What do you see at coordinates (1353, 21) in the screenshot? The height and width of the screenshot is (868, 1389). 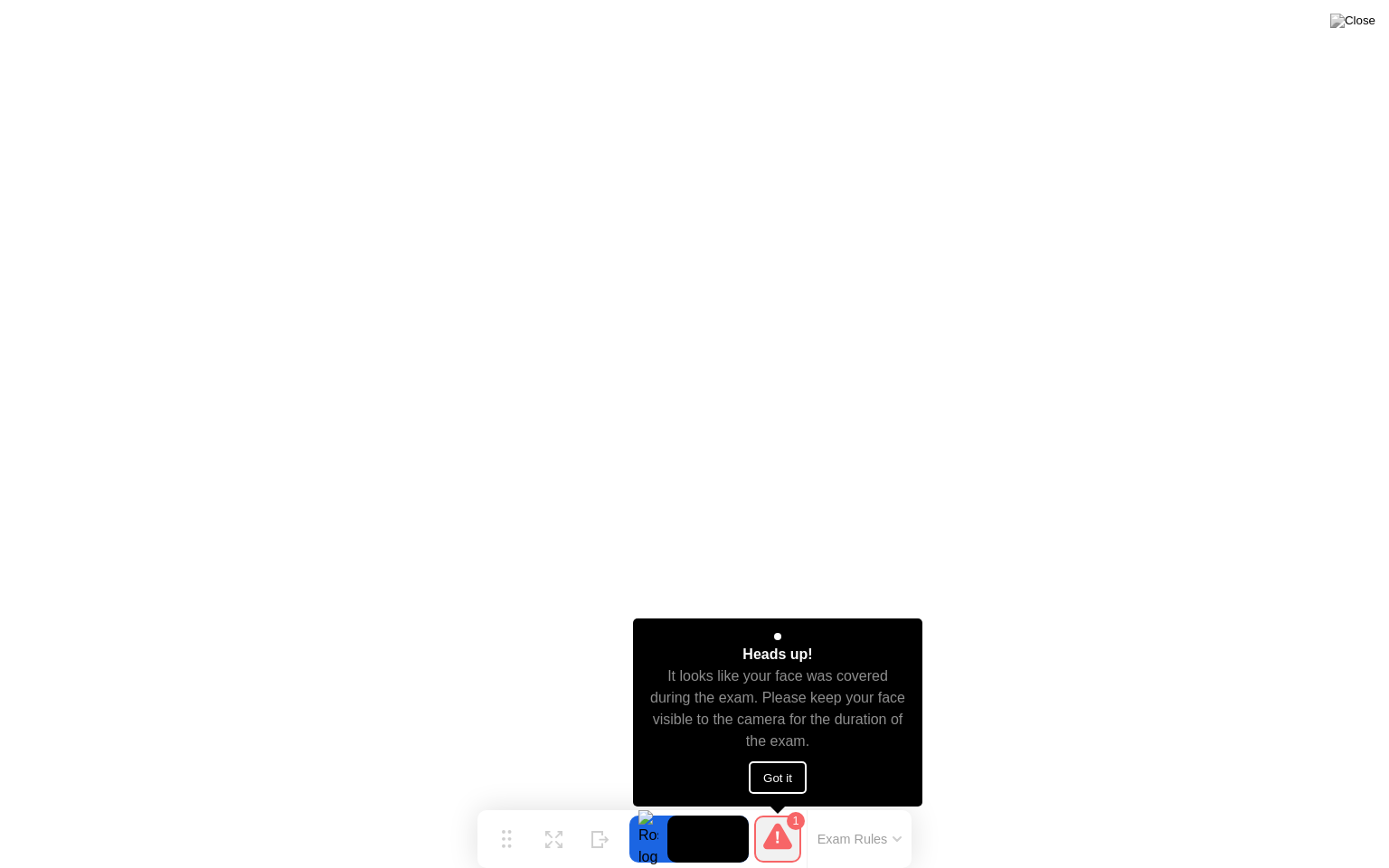 I see `img: Close` at bounding box center [1353, 21].